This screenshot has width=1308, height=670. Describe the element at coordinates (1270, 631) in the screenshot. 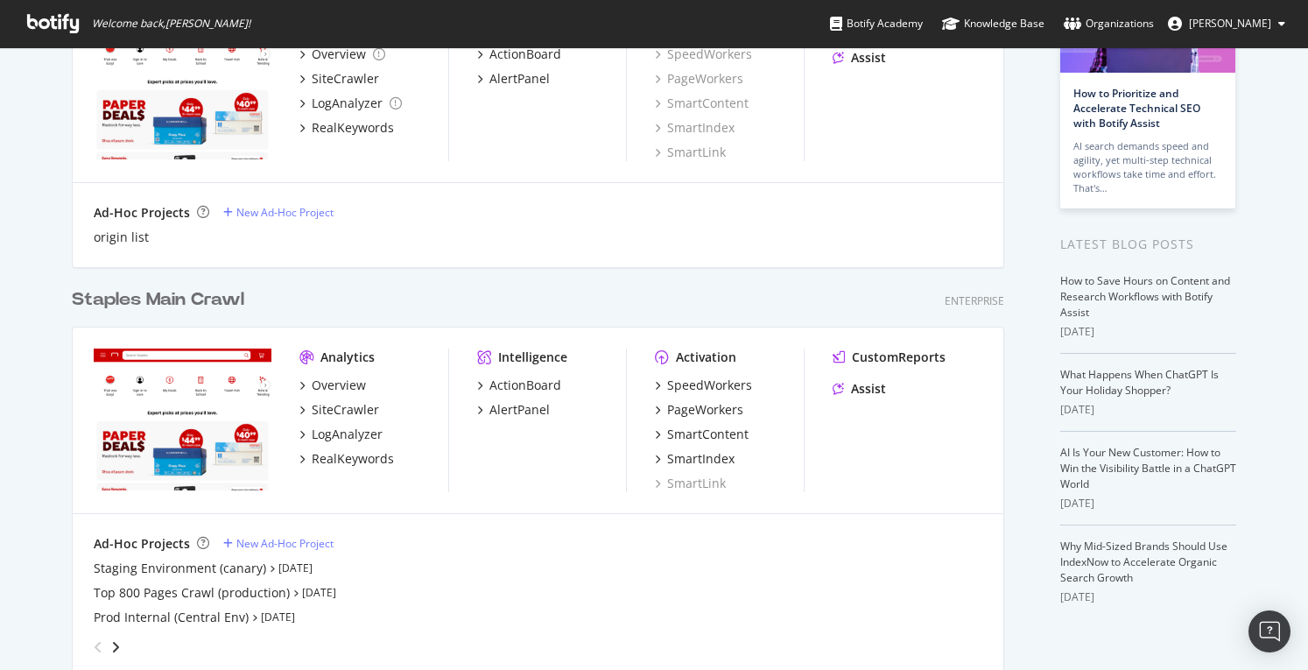

I see `div: Open Intercom Messenger` at that location.